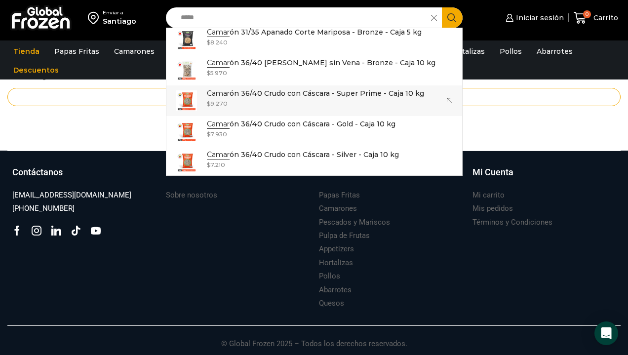  Describe the element at coordinates (217, 134) in the screenshot. I see `bdi: 7.930` at that location.